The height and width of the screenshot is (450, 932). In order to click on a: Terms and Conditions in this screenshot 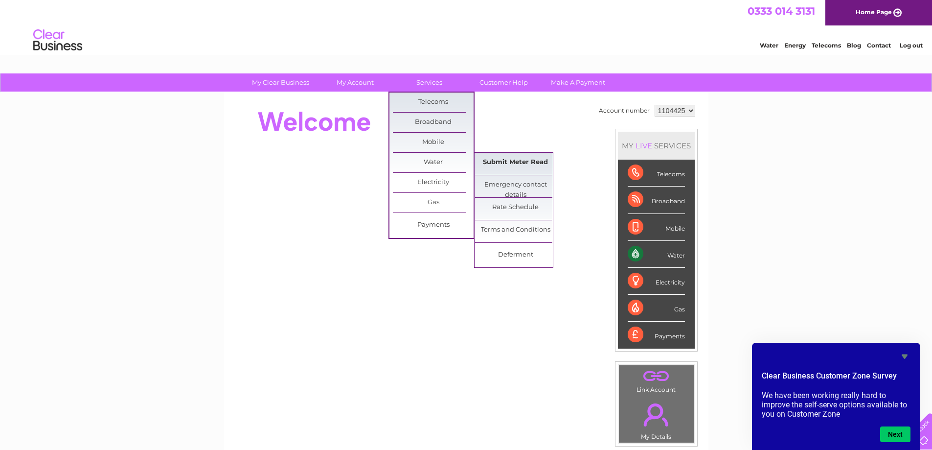, I will do `click(515, 230)`.